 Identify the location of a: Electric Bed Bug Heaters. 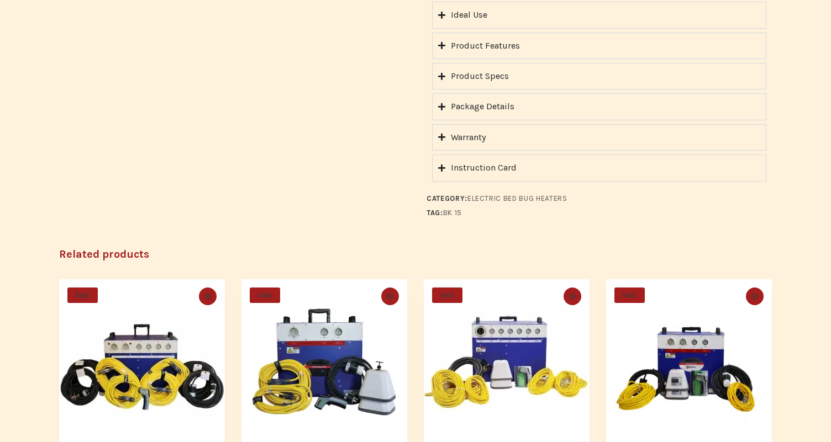
(517, 198).